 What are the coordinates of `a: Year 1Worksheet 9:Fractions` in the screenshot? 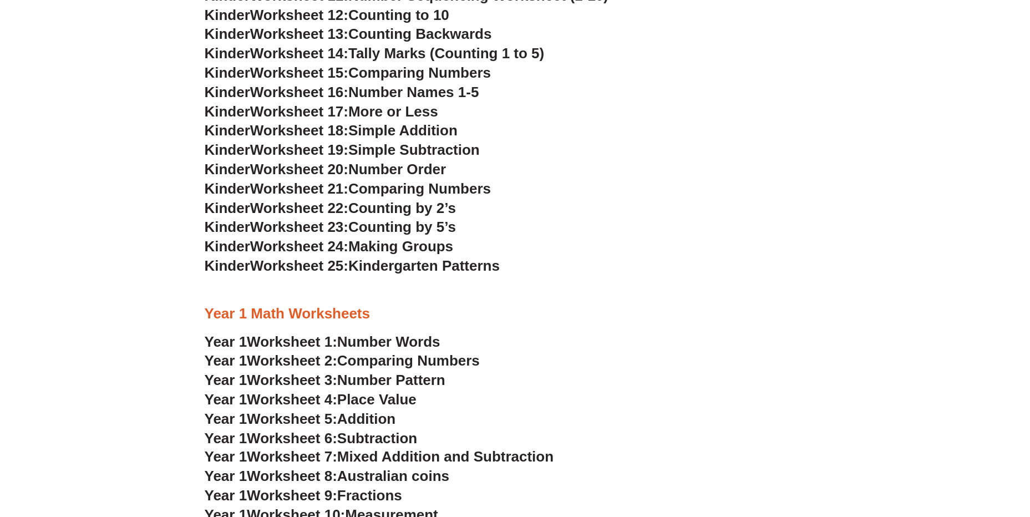 It's located at (303, 495).